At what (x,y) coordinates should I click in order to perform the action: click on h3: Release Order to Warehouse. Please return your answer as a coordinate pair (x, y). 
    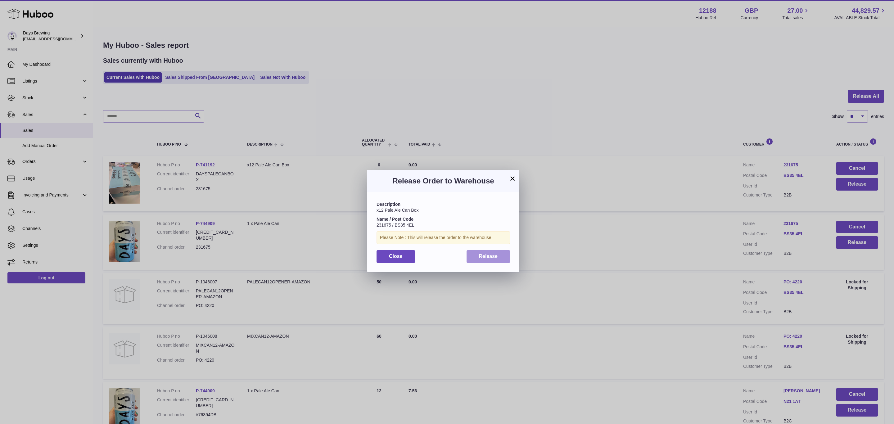
    Looking at the image, I should click on (443, 181).